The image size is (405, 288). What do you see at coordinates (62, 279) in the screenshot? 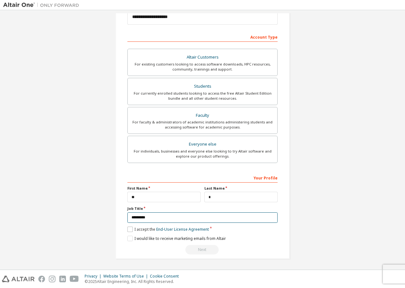
I see `img: linkedin.svg` at bounding box center [62, 279].